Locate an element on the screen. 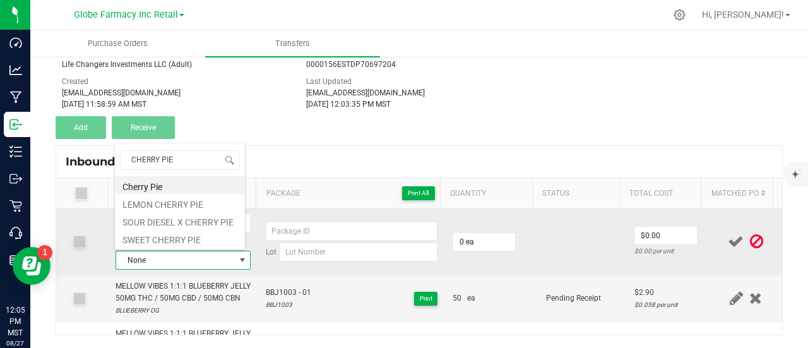 The image size is (808, 348). div: Inbound Packages is located at coordinates (143, 162).